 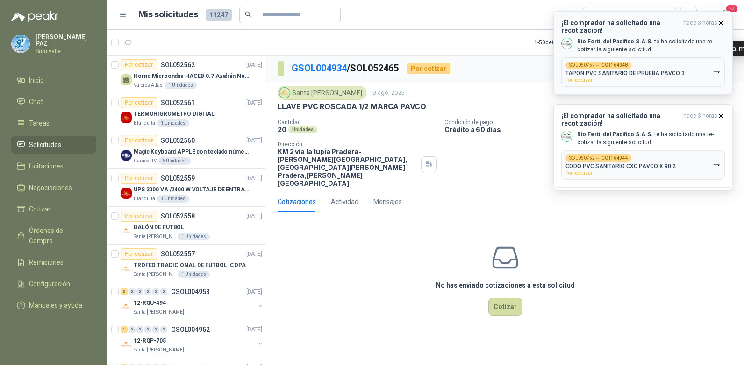 What do you see at coordinates (54, 209) in the screenshot?
I see `a: Cotizar` at bounding box center [54, 209].